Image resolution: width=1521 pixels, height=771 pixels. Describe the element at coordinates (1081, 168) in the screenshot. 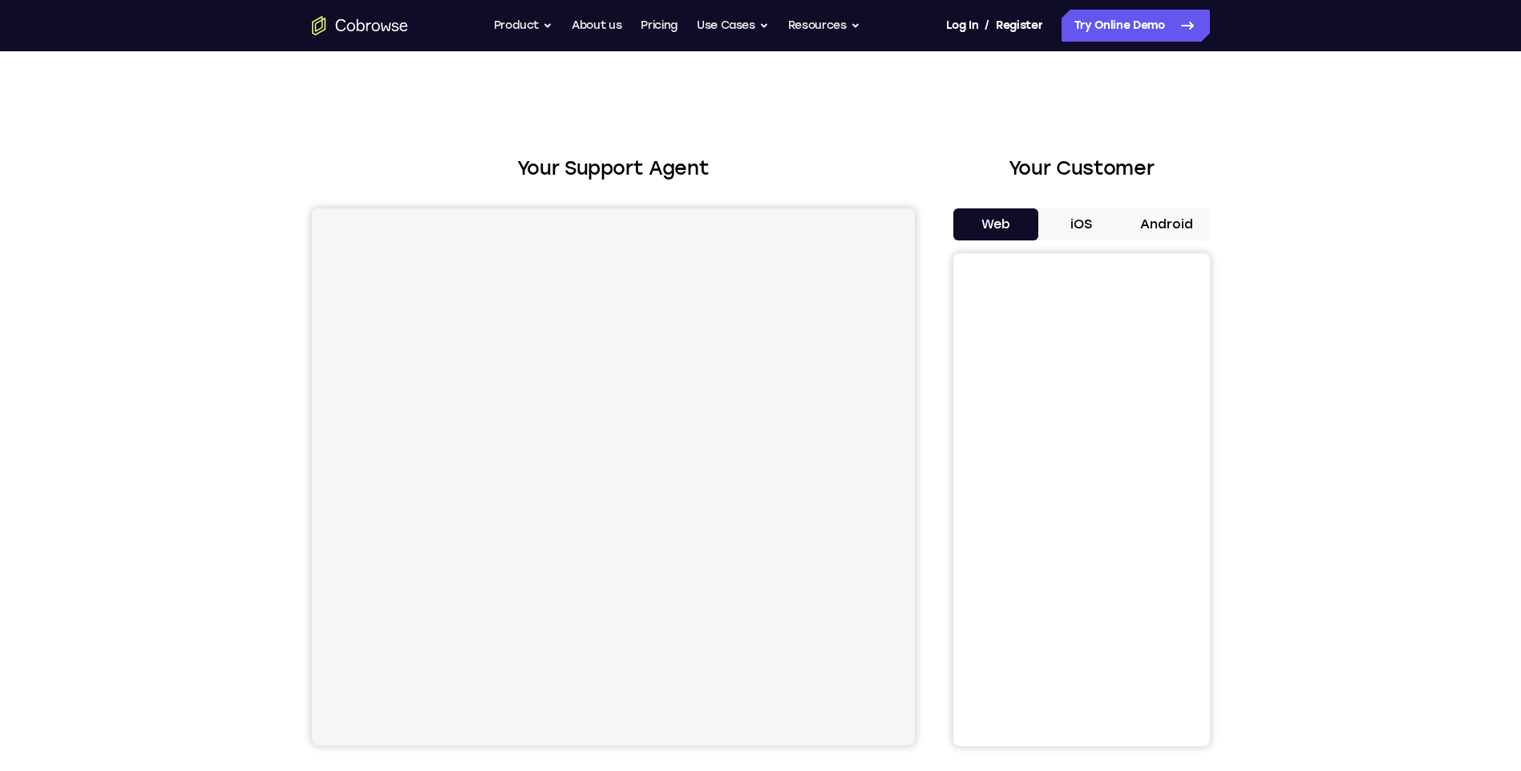

I see `h2: Your Customer` at that location.